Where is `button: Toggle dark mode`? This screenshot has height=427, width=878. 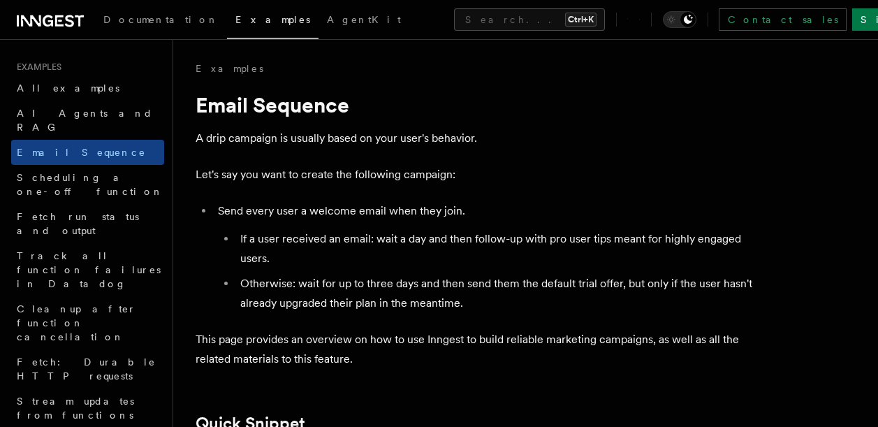
button: Toggle dark mode is located at coordinates (680, 20).